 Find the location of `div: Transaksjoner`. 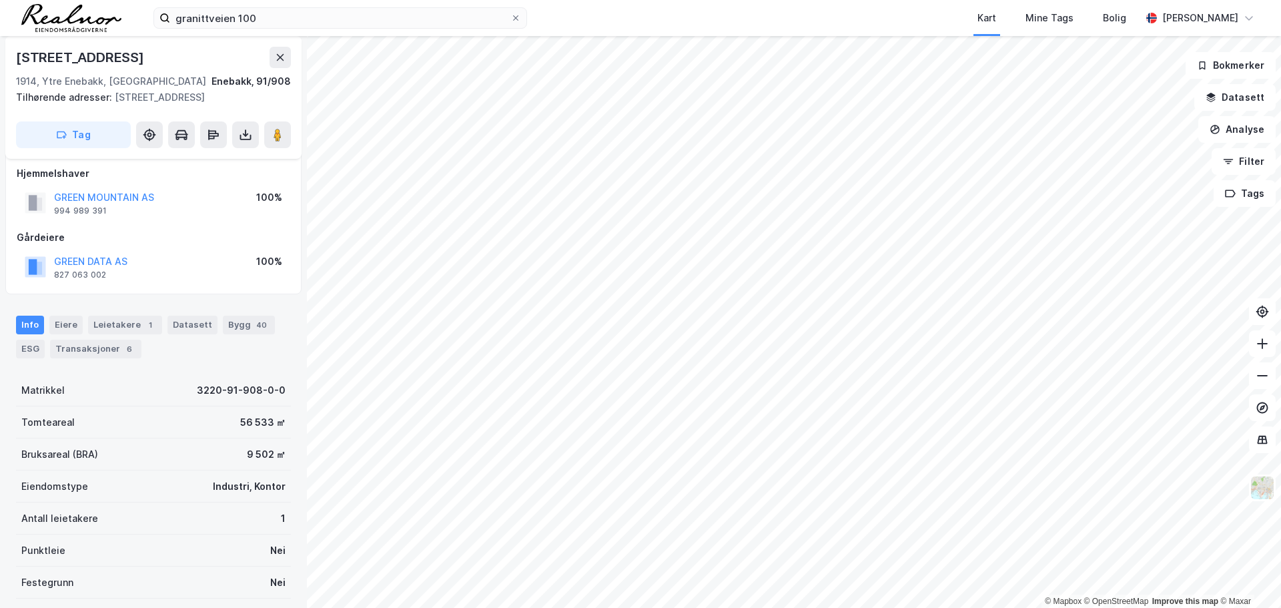

div: Transaksjoner is located at coordinates (95, 349).